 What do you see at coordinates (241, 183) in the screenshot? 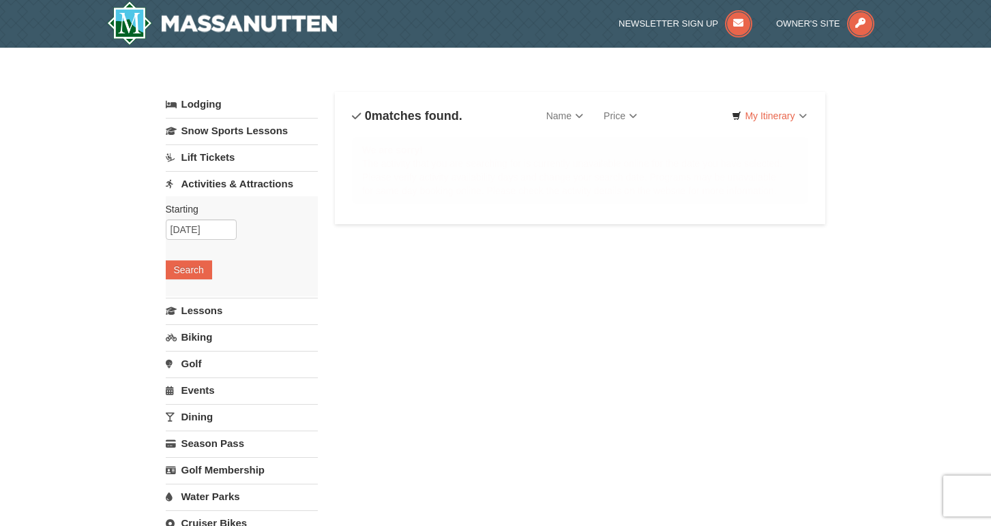
I see `a: Activities & Attractions` at bounding box center [241, 183].